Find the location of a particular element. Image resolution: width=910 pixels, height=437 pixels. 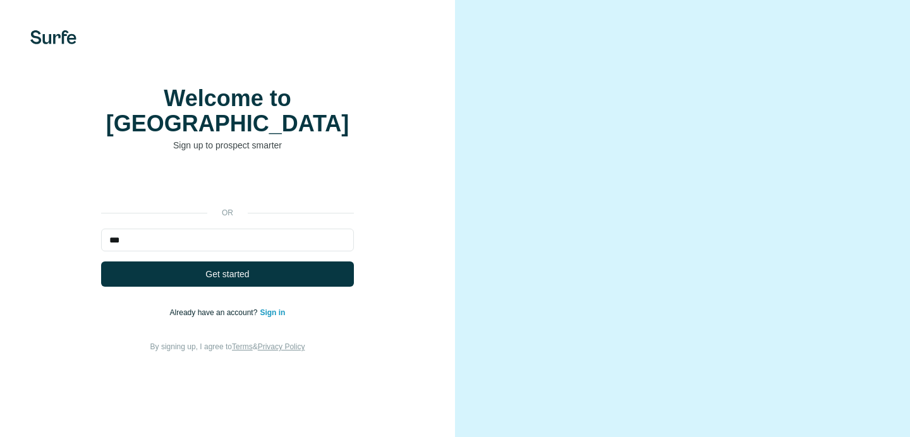

p: or is located at coordinates (227, 213).